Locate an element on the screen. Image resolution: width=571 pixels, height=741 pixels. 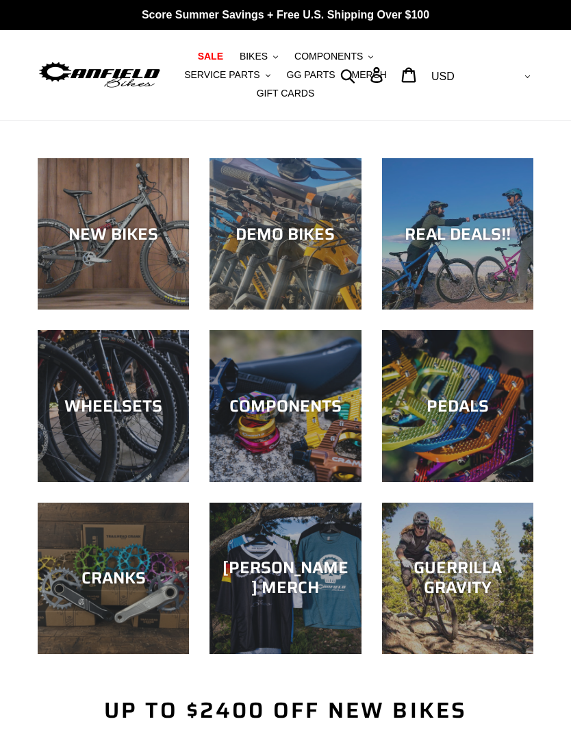
span: SERVICE PARTS is located at coordinates (222, 75).